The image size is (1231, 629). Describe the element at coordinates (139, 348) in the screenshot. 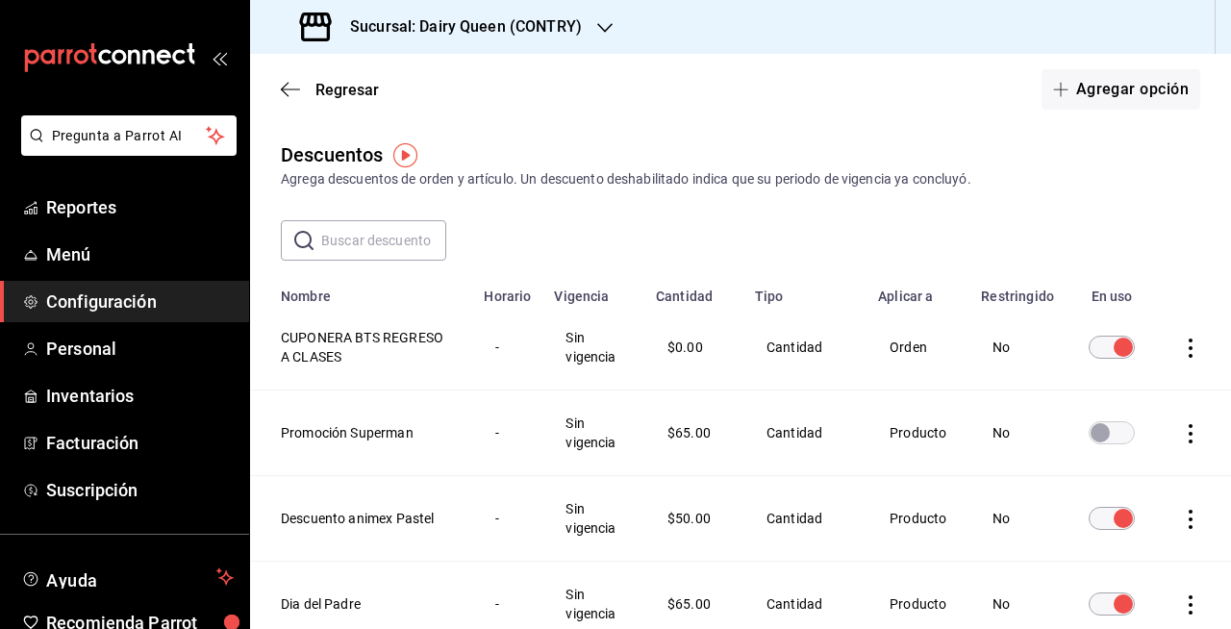

I see `span: Personal` at that location.